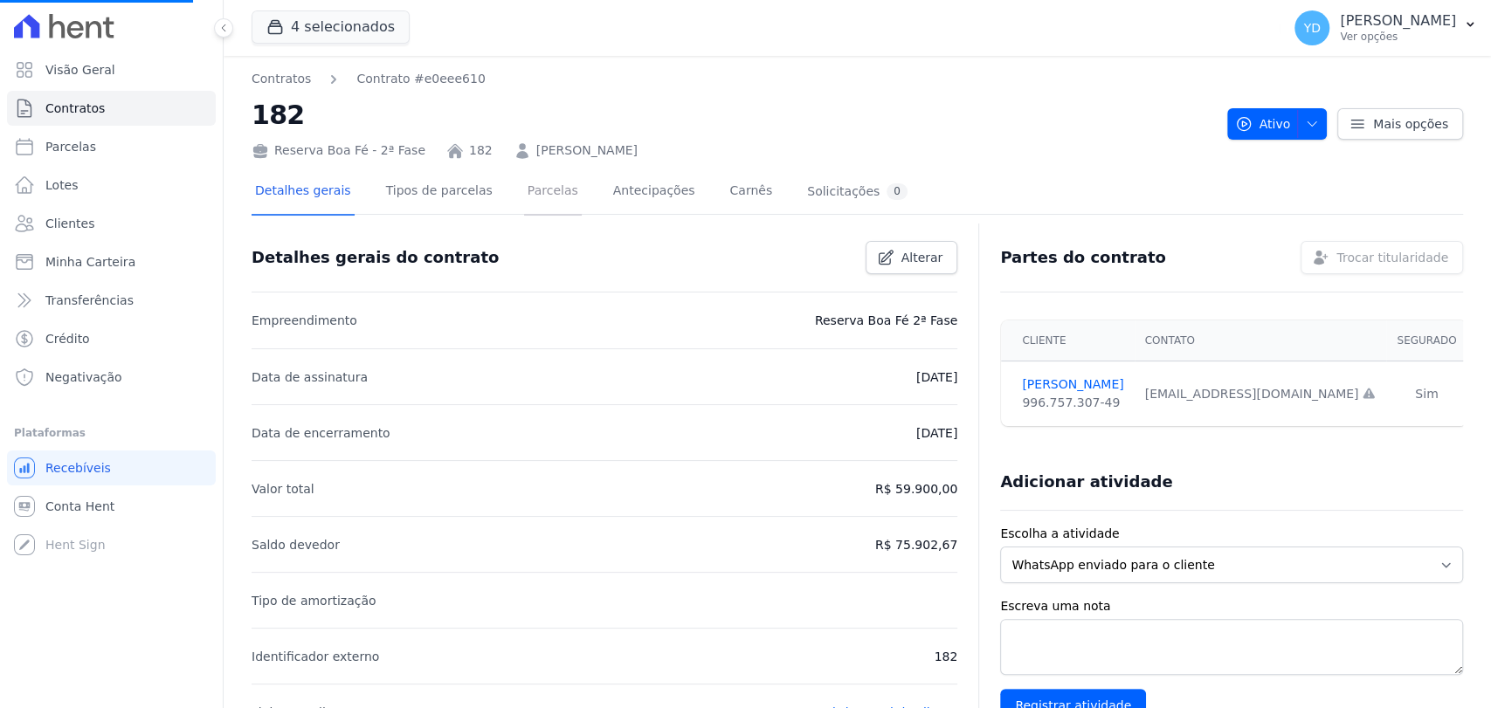 This screenshot has height=708, width=1491. Describe the element at coordinates (78, 468) in the screenshot. I see `span: Recebíveis` at that location.